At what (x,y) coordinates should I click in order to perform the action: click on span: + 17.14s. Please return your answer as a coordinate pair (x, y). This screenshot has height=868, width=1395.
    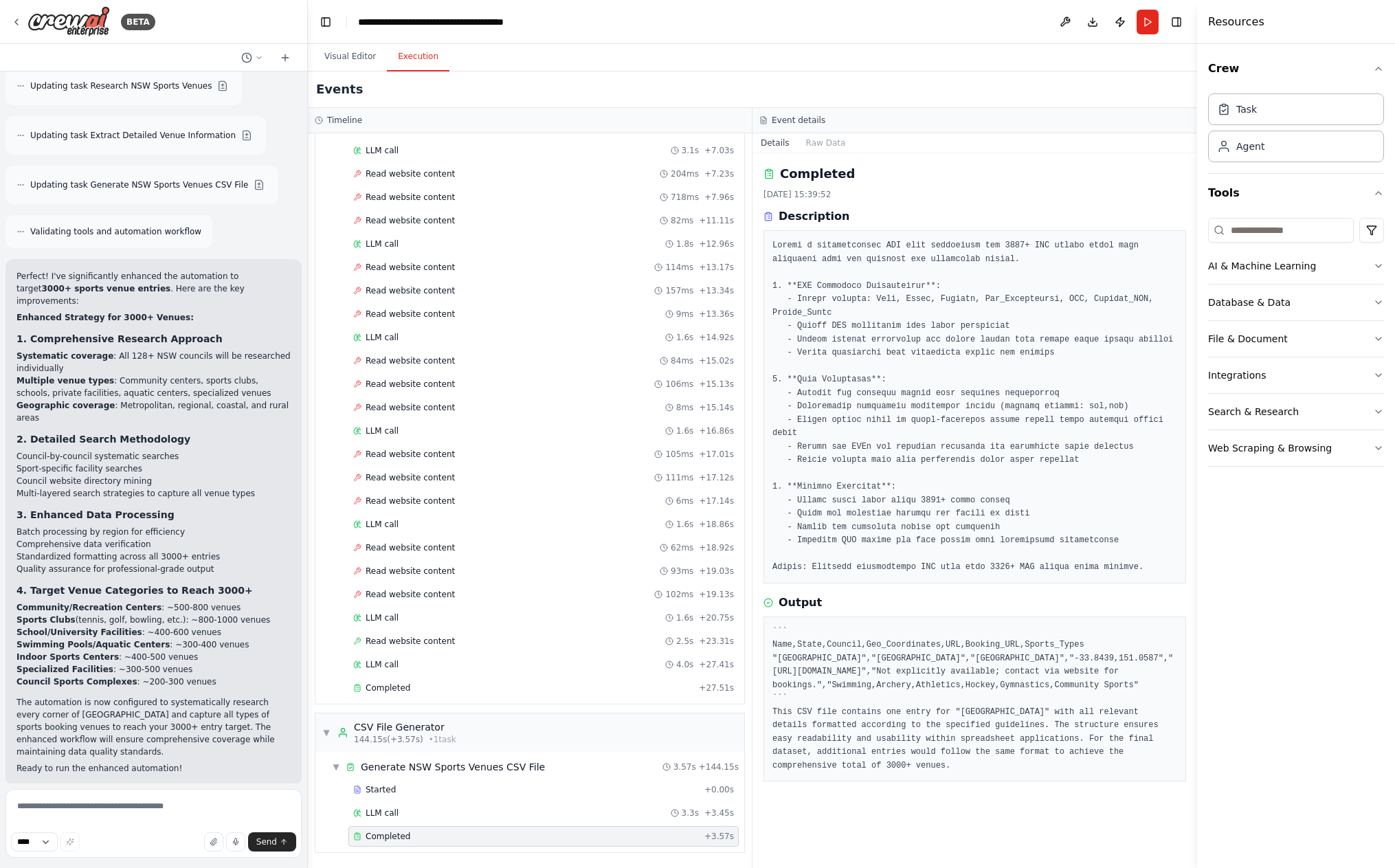
    Looking at the image, I should click on (716, 501).